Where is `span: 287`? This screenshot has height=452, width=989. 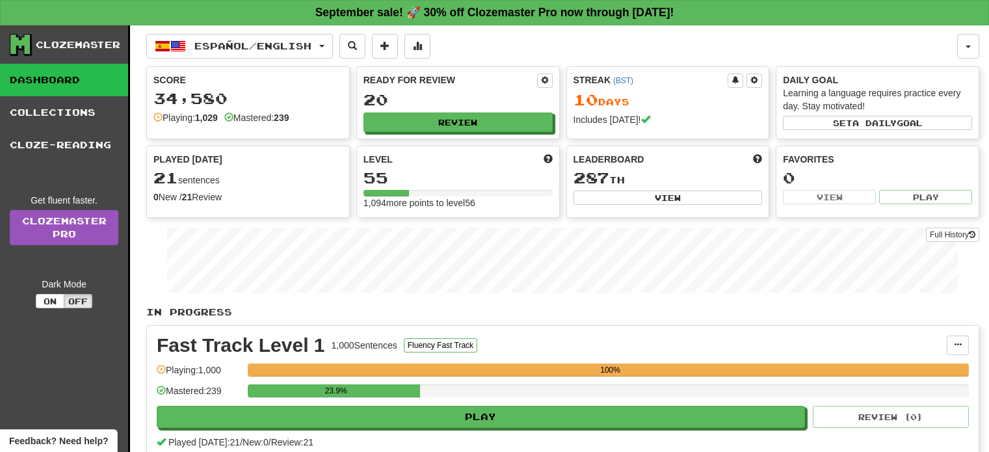 span: 287 is located at coordinates (591, 178).